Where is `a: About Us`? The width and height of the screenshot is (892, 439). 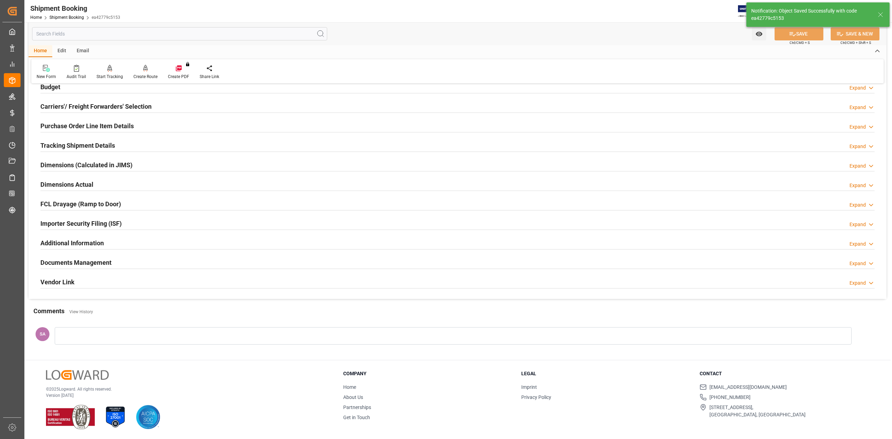
a: About Us is located at coordinates (353, 397).